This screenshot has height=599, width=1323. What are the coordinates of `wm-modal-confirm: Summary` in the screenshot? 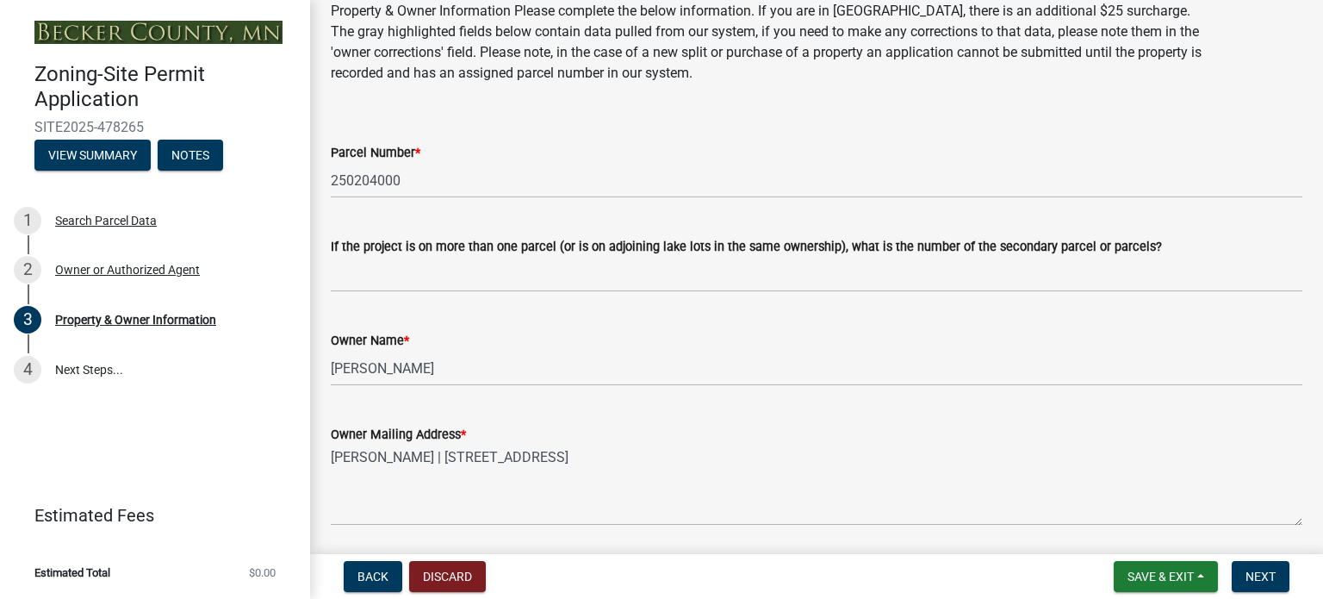 It's located at (92, 156).